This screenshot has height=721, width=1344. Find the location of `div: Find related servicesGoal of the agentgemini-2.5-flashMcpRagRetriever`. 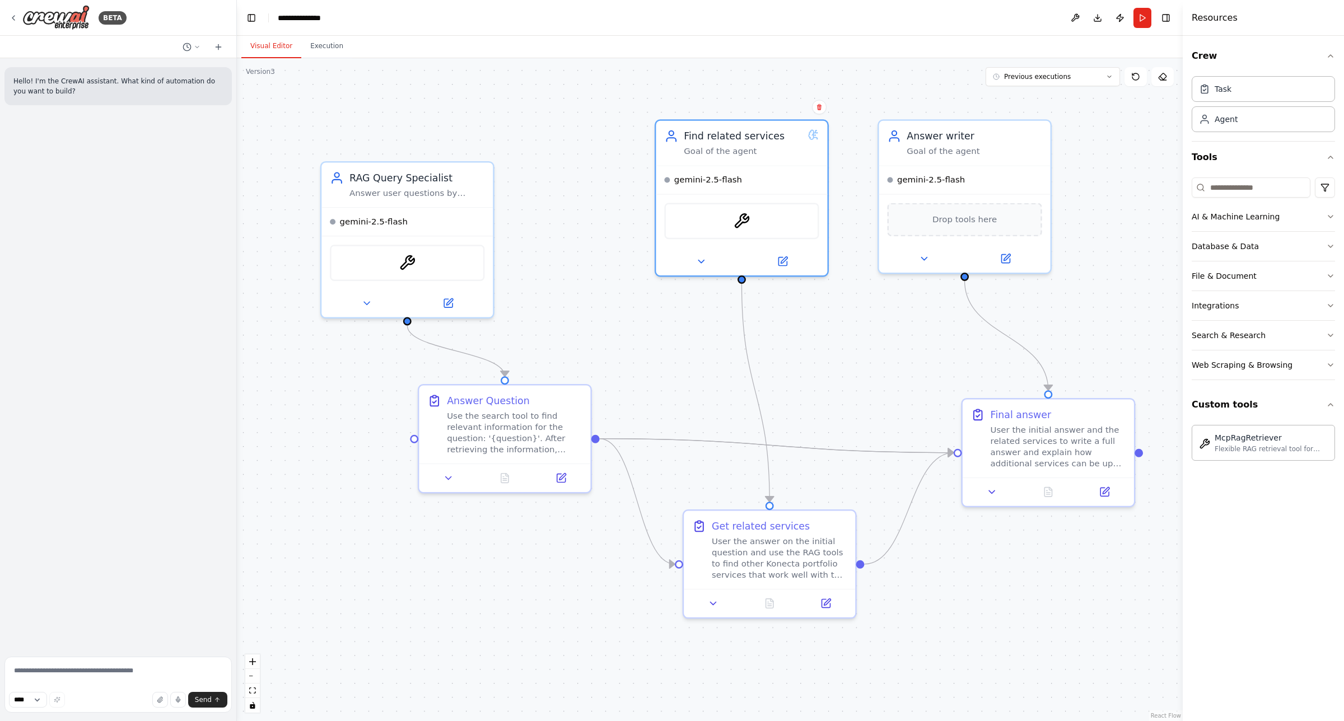

div: Find related servicesGoal of the agentgemini-2.5-flashMcpRagRetriever is located at coordinates (741, 198).